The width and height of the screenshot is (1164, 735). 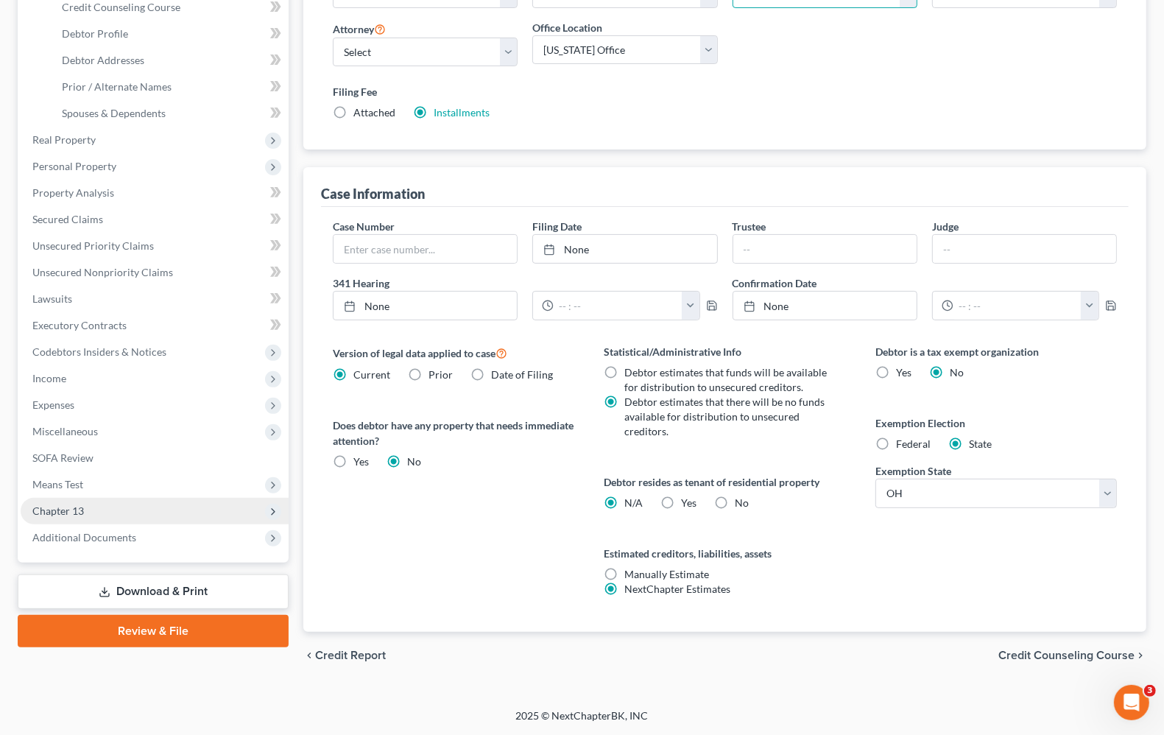 What do you see at coordinates (980, 443) in the screenshot?
I see `span: State` at bounding box center [980, 443].